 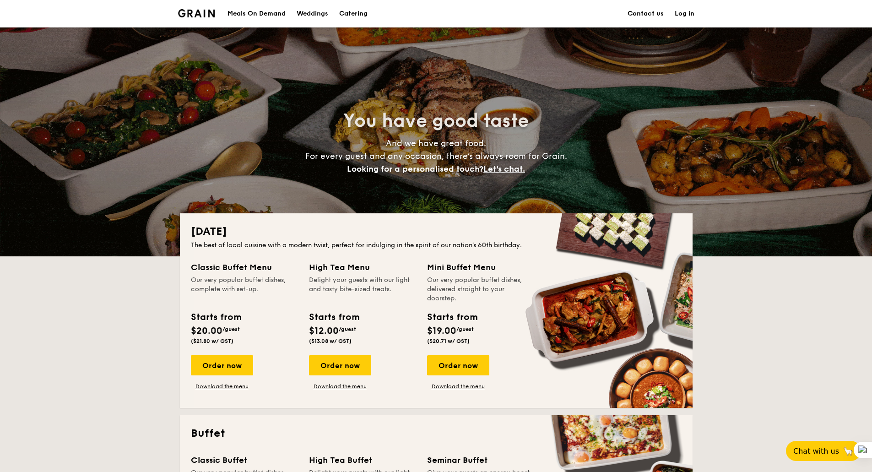 What do you see at coordinates (362, 267) in the screenshot?
I see `div: High Tea Menu` at bounding box center [362, 267].